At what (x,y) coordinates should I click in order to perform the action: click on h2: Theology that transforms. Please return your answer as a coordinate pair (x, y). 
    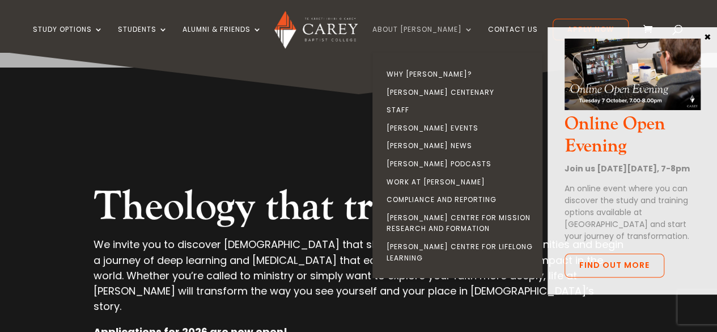
    Looking at the image, I should click on (358, 209).